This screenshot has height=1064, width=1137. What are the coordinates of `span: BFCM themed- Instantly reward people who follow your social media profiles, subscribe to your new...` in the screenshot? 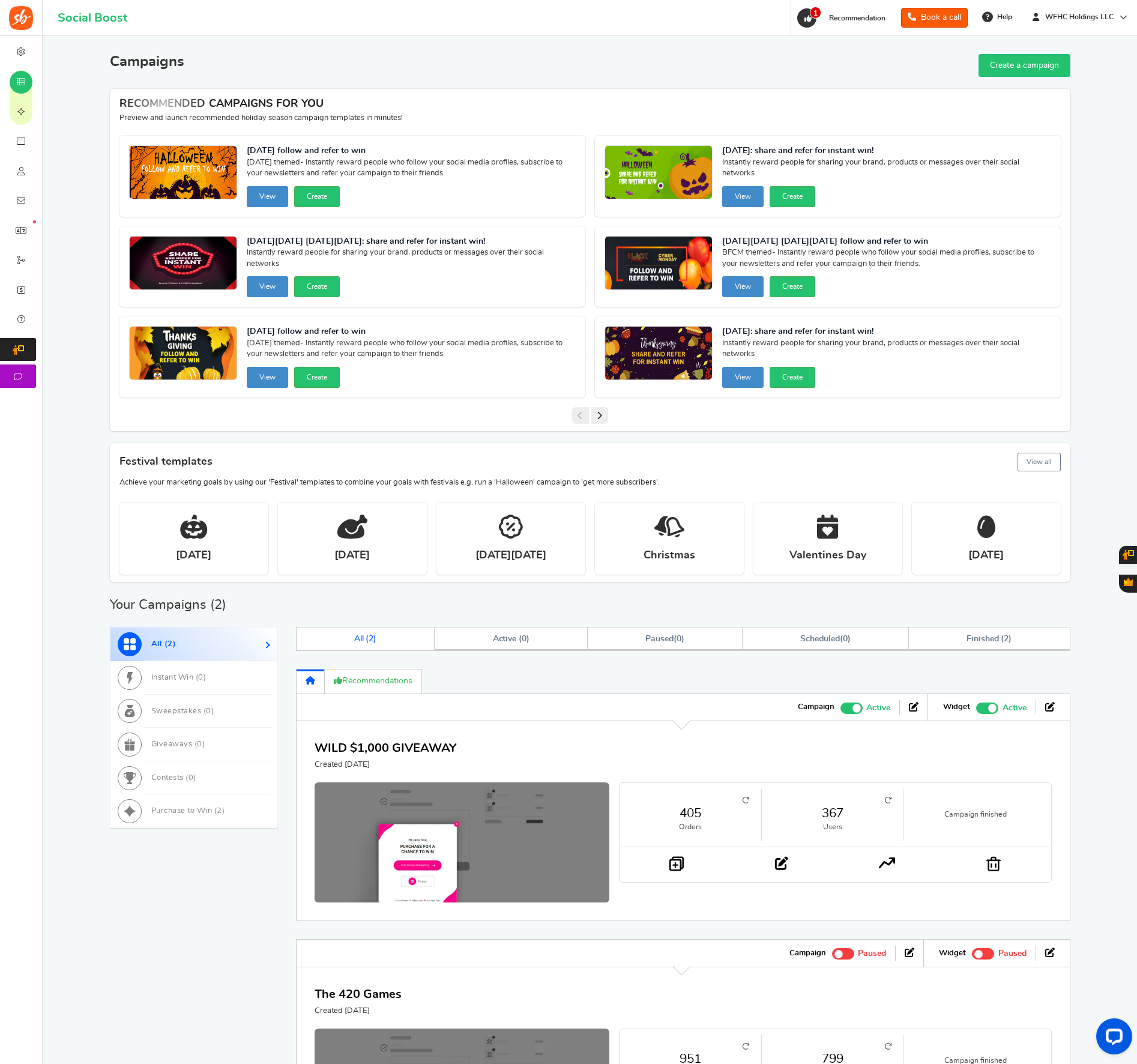 It's located at (887, 259).